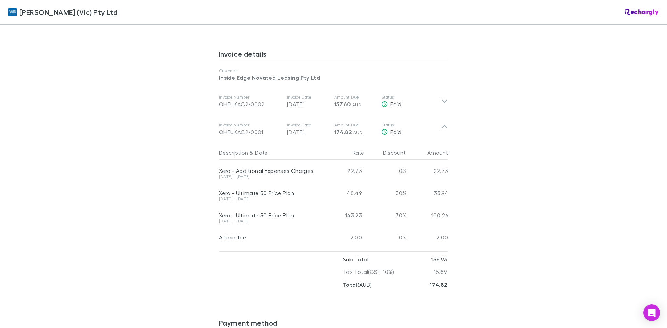  What do you see at coordinates (333, 55) in the screenshot?
I see `h3: Invoice details` at bounding box center [333, 55].